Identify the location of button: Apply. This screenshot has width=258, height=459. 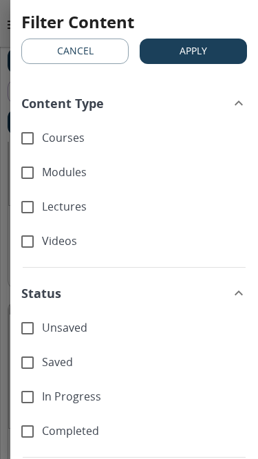
(193, 51).